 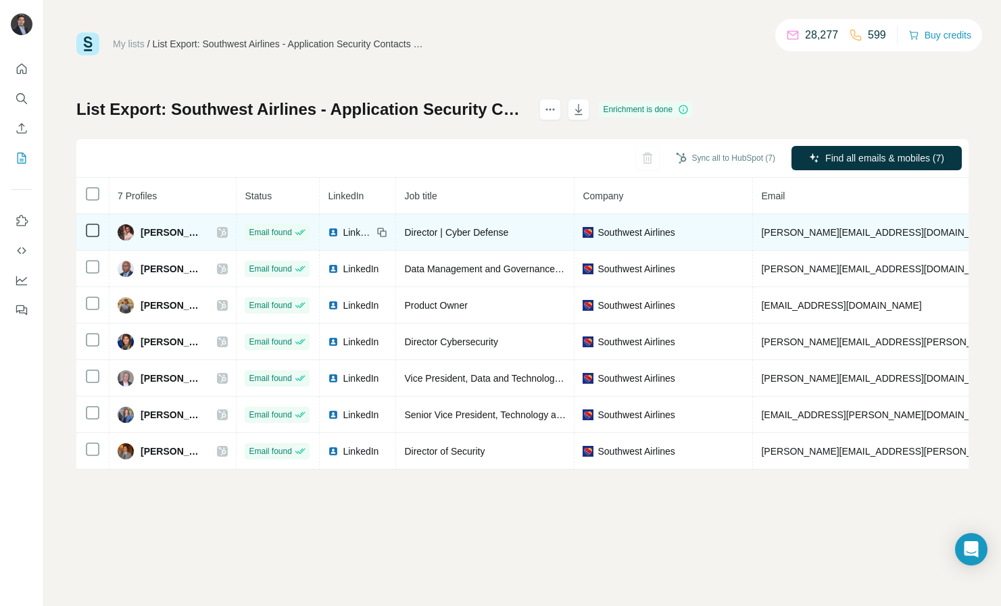 What do you see at coordinates (538, 379) in the screenshot?
I see `span: Vice President, Data and Technology Platforms and Architecture` at bounding box center [538, 379].